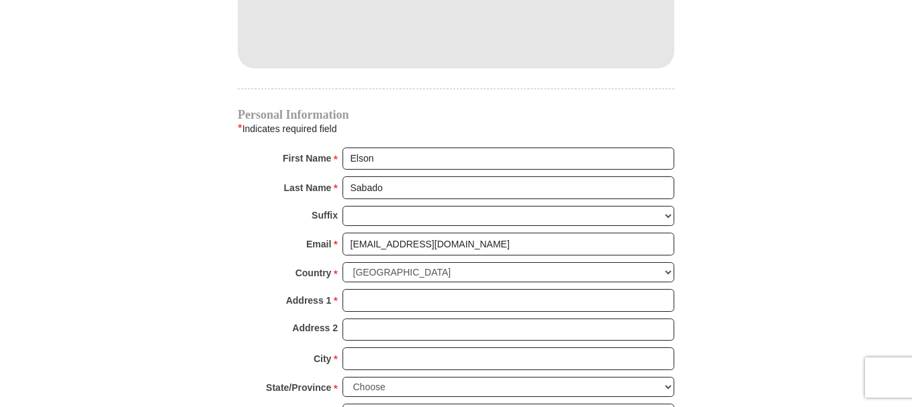 This screenshot has height=407, width=912. Describe the element at coordinates (456, 129) in the screenshot. I see `div: Indicates required field` at that location.